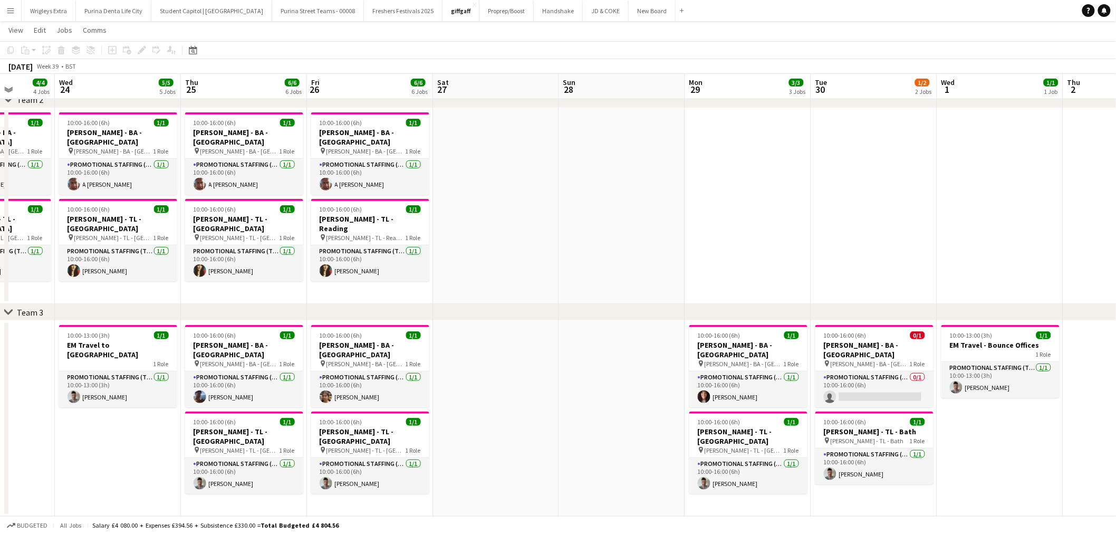 The image size is (1116, 534). I want to click on app-card-role: Promotional Staffing (Brand Ambassadors)0/110:00-16:00 (6h), so click(874, 389).